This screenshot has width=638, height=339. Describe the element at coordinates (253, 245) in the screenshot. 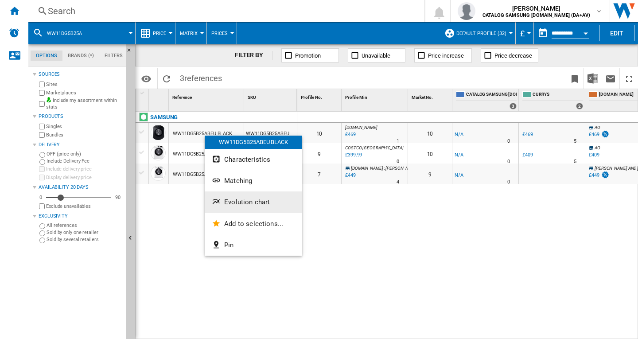

I see `button: Pin...` at that location.